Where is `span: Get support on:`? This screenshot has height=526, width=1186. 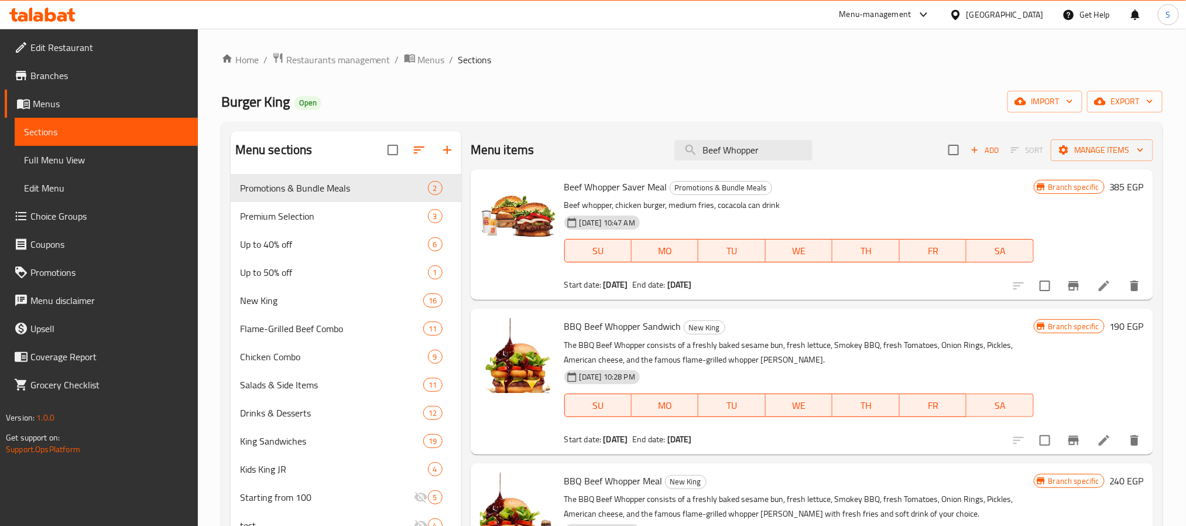
span: Get support on: is located at coordinates (33, 437).